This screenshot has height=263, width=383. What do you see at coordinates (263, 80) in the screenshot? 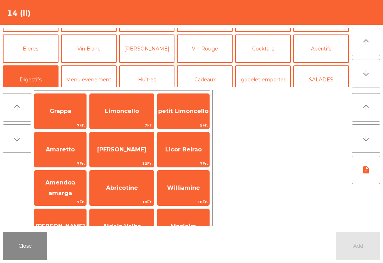
I see `button: gobelet emporter` at bounding box center [263, 80].